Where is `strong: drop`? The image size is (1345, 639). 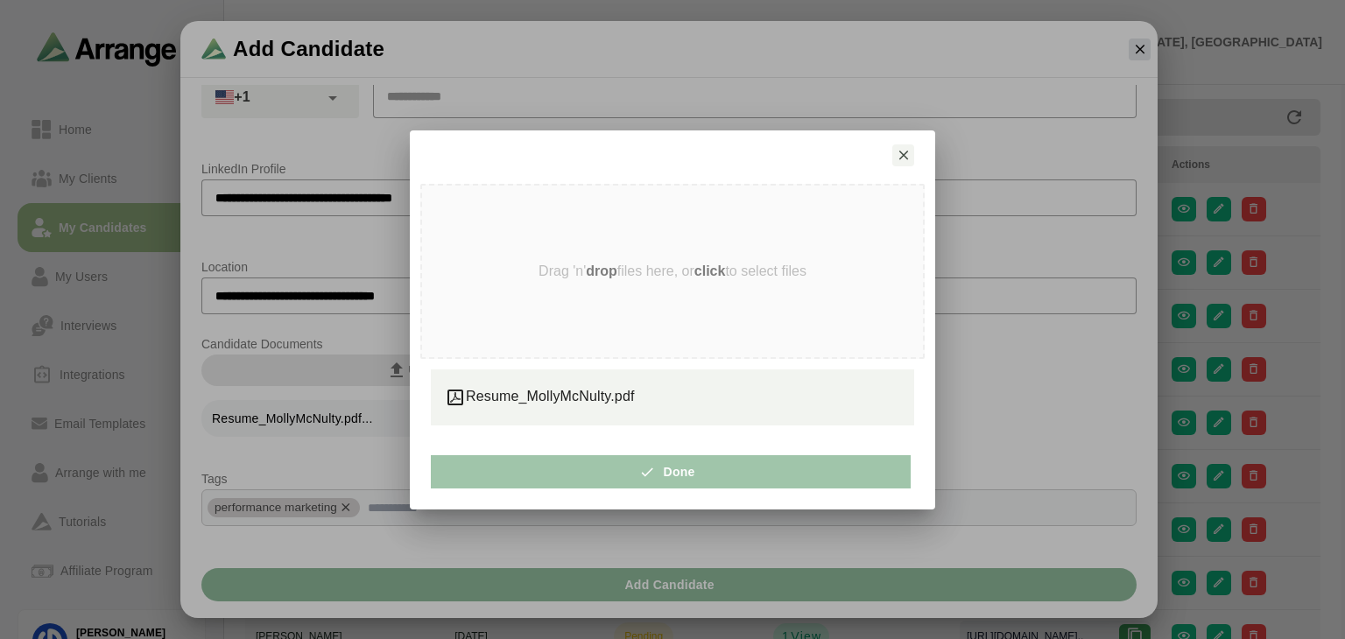
strong: drop is located at coordinates (602, 271).